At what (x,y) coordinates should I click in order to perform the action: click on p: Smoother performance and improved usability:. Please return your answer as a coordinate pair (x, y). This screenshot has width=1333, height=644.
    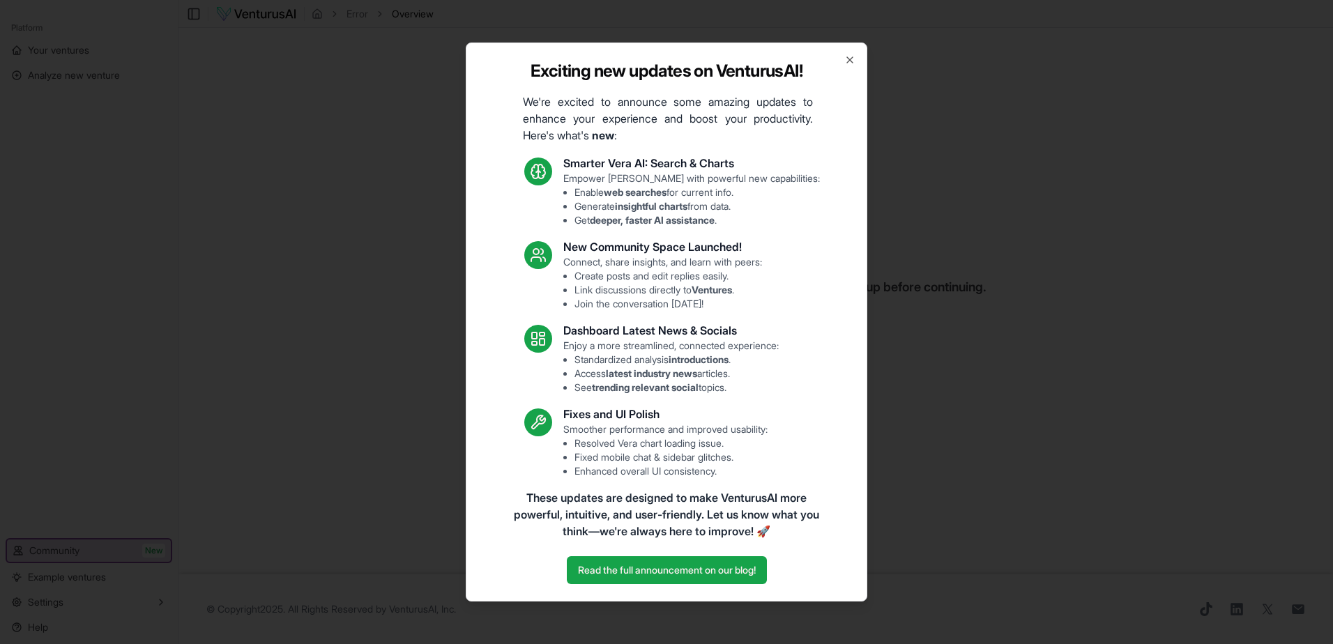
    Looking at the image, I should click on (665, 451).